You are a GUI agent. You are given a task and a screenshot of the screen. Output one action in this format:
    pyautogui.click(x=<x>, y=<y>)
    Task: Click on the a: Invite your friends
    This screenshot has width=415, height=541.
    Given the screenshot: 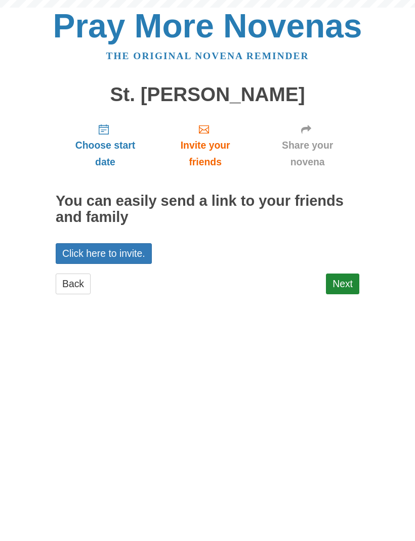 What is the action you would take?
    pyautogui.click(x=205, y=145)
    